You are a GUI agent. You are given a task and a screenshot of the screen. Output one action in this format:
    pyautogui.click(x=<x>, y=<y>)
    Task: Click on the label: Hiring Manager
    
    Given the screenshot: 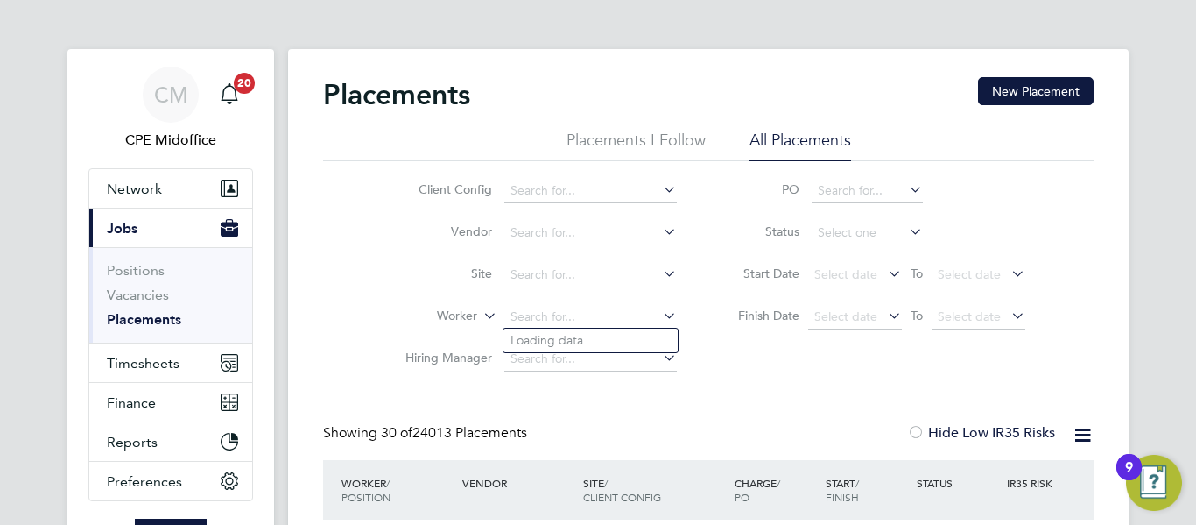 What is the action you would take?
    pyautogui.click(x=441, y=357)
    